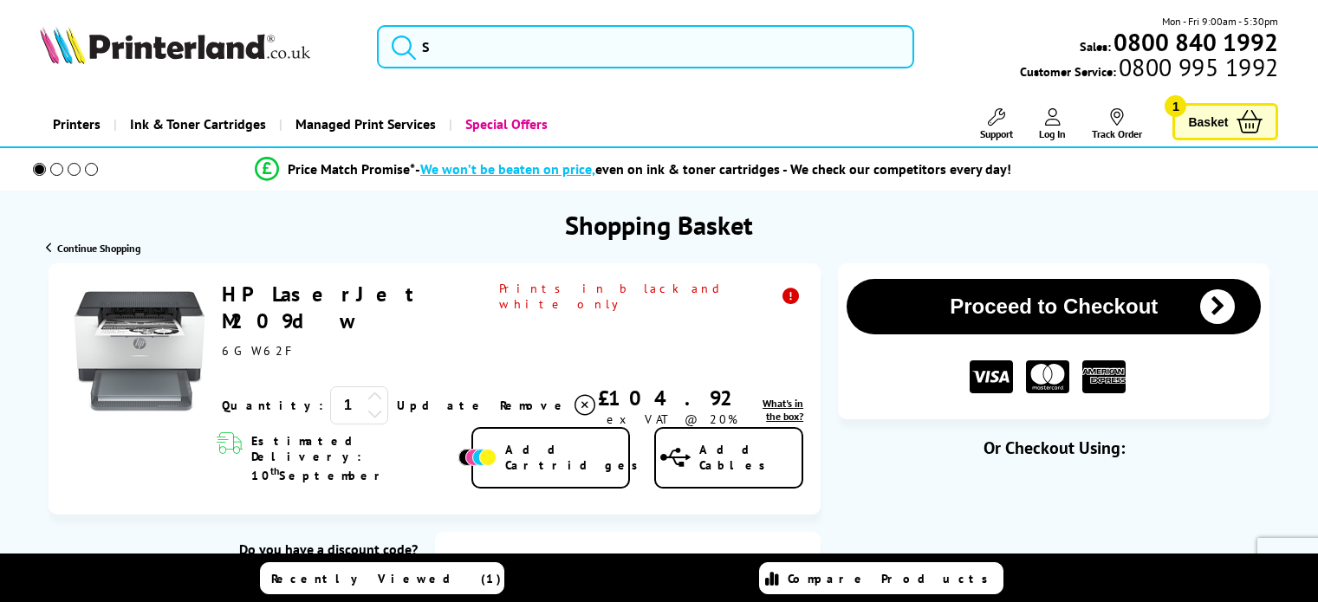 The width and height of the screenshot is (1318, 602). Describe the element at coordinates (198, 124) in the screenshot. I see `span: Ink & Toner Cartridges` at that location.